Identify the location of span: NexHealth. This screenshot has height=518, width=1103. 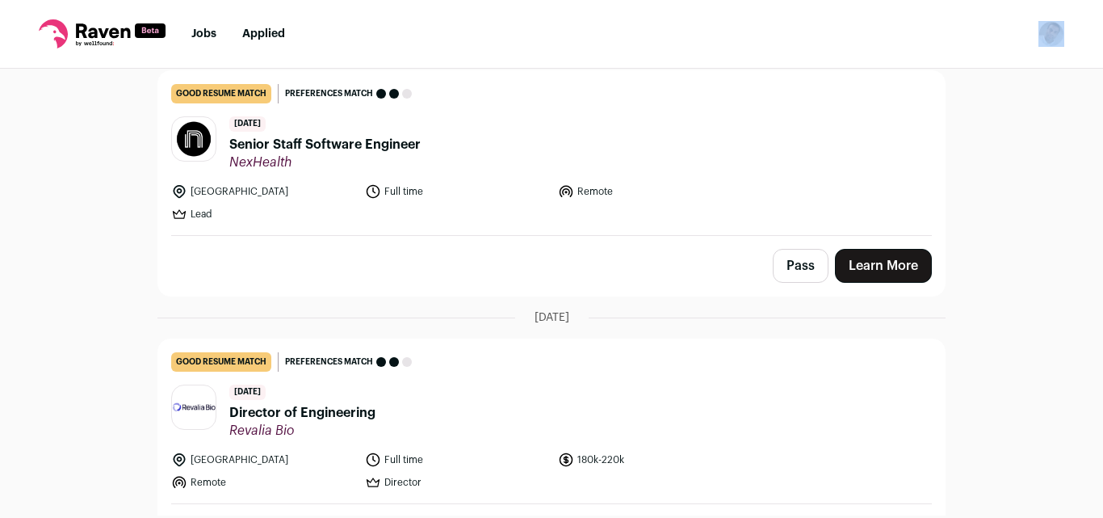
(325, 162).